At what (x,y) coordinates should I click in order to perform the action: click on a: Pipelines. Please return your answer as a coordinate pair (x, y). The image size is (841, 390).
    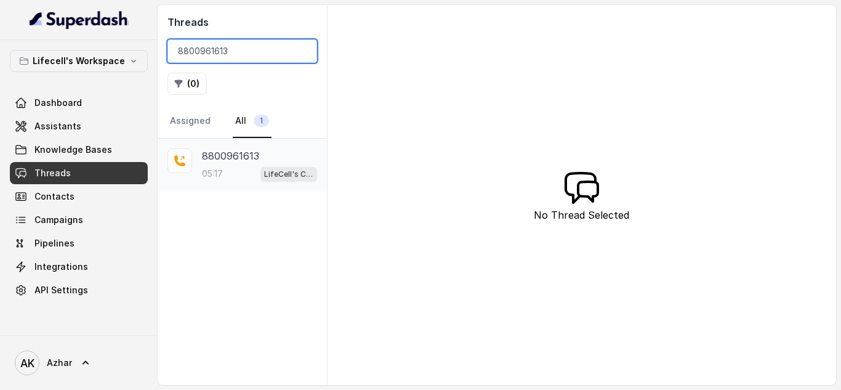
    Looking at the image, I should click on (79, 243).